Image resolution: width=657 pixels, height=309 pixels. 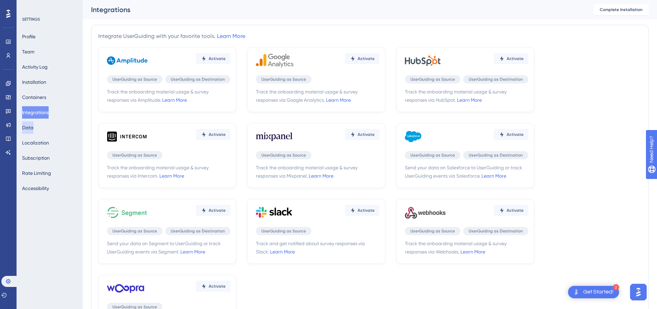 I want to click on div: SETTINGS, so click(x=50, y=19).